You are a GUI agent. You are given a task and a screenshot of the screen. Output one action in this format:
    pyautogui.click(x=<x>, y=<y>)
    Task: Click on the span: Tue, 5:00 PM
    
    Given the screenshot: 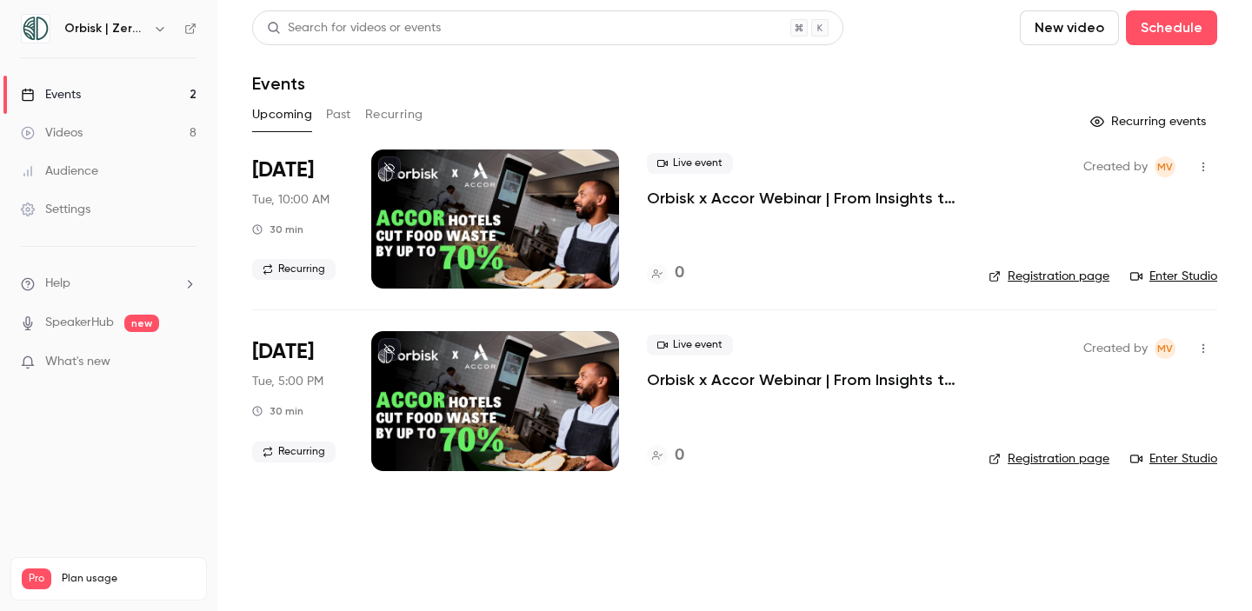 What is the action you would take?
    pyautogui.click(x=288, y=382)
    